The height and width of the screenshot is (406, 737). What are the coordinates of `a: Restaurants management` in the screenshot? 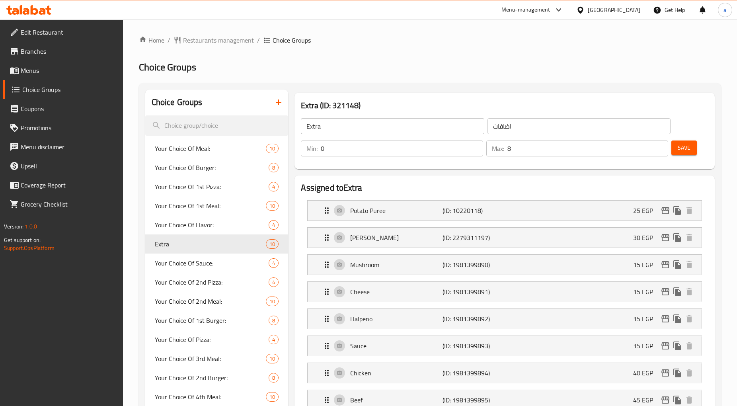 It's located at (214, 40).